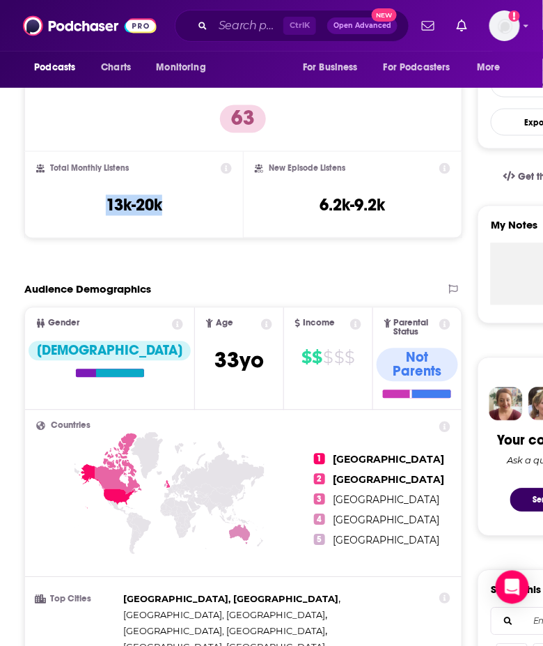 This screenshot has width=543, height=646. I want to click on span: Charts, so click(116, 68).